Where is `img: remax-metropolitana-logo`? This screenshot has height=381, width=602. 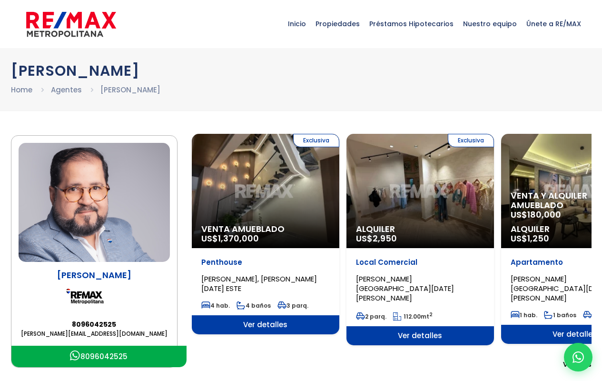
img: remax-metropolitana-logo is located at coordinates (71, 24).